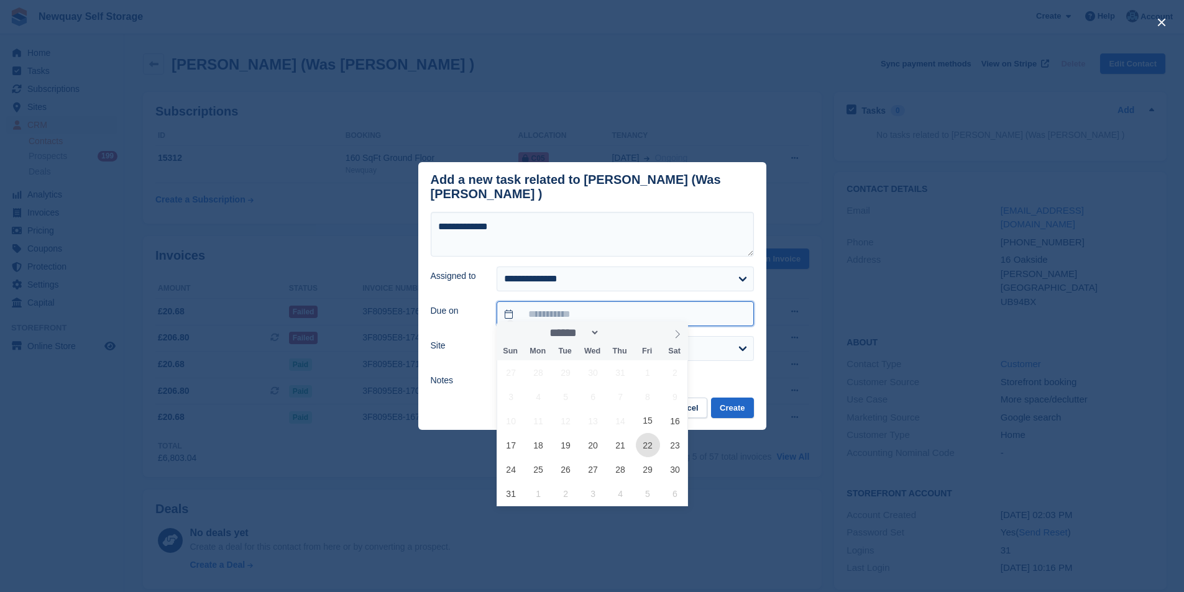  I want to click on span: August 25, 2025, so click(538, 469).